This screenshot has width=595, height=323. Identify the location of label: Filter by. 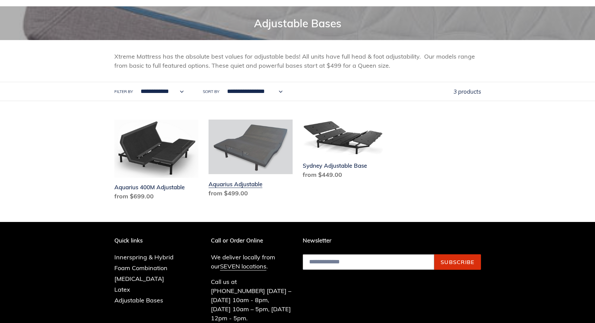
(124, 92).